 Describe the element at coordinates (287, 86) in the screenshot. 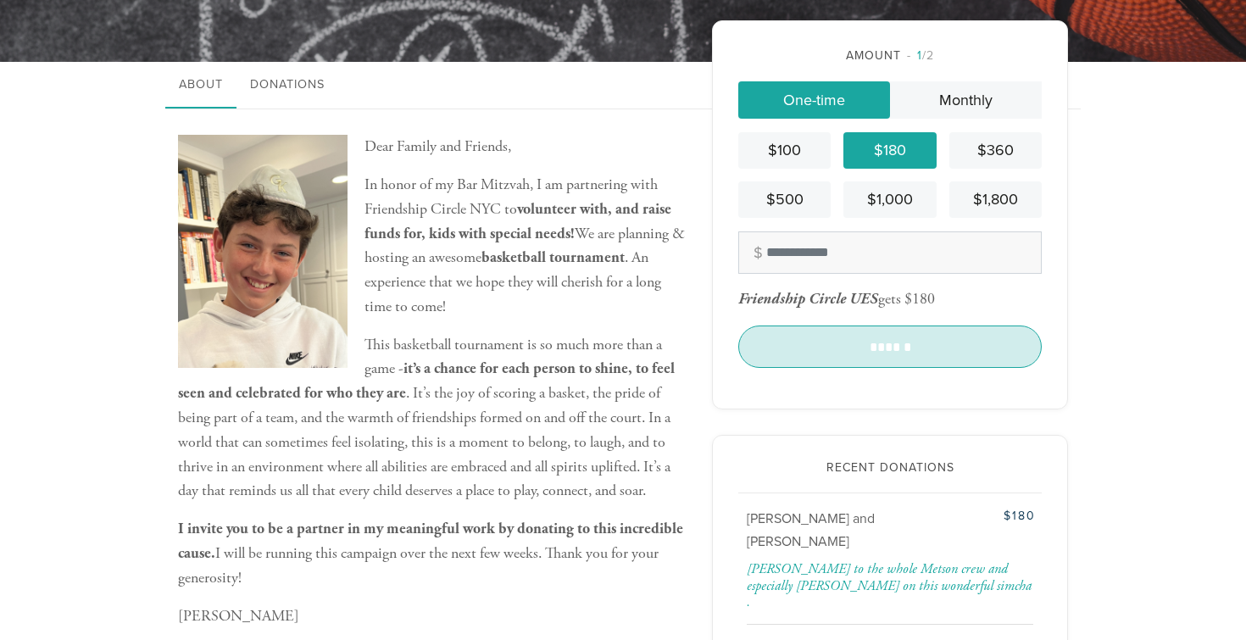

I see `a: Donations` at that location.